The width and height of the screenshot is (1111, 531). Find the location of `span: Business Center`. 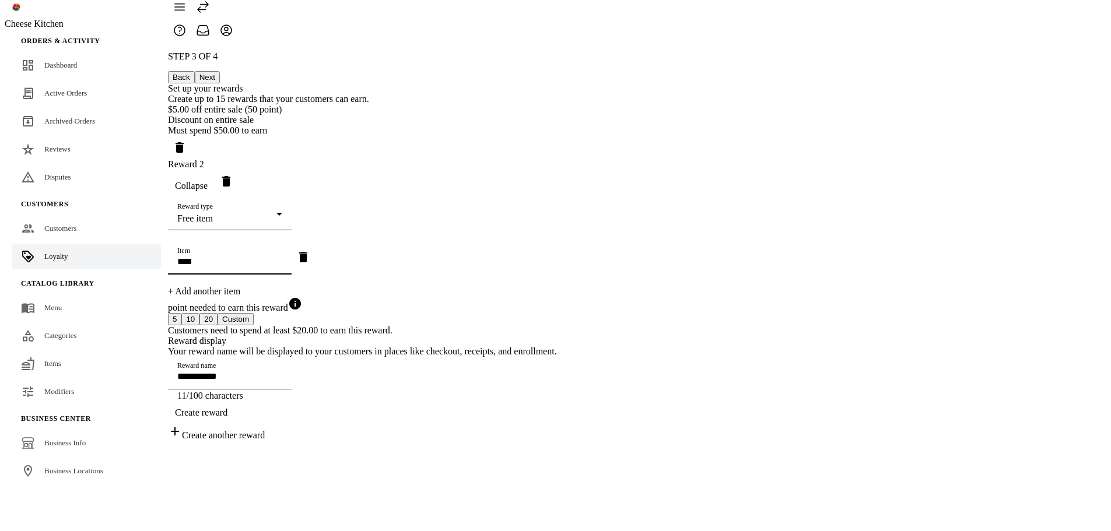

span: Business Center is located at coordinates (56, 419).